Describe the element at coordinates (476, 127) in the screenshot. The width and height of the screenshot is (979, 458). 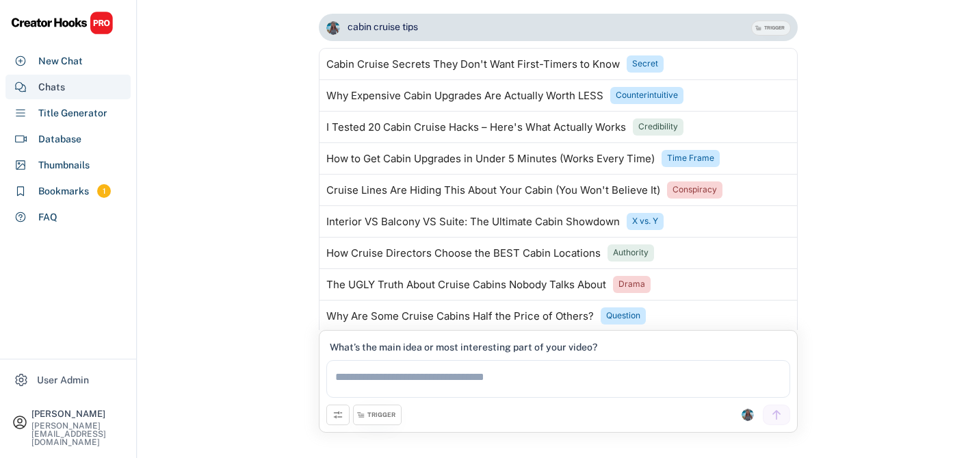
I see `div: I Tested 20 Cabin Cruise Hacks – Here's What Actually Works` at that location.